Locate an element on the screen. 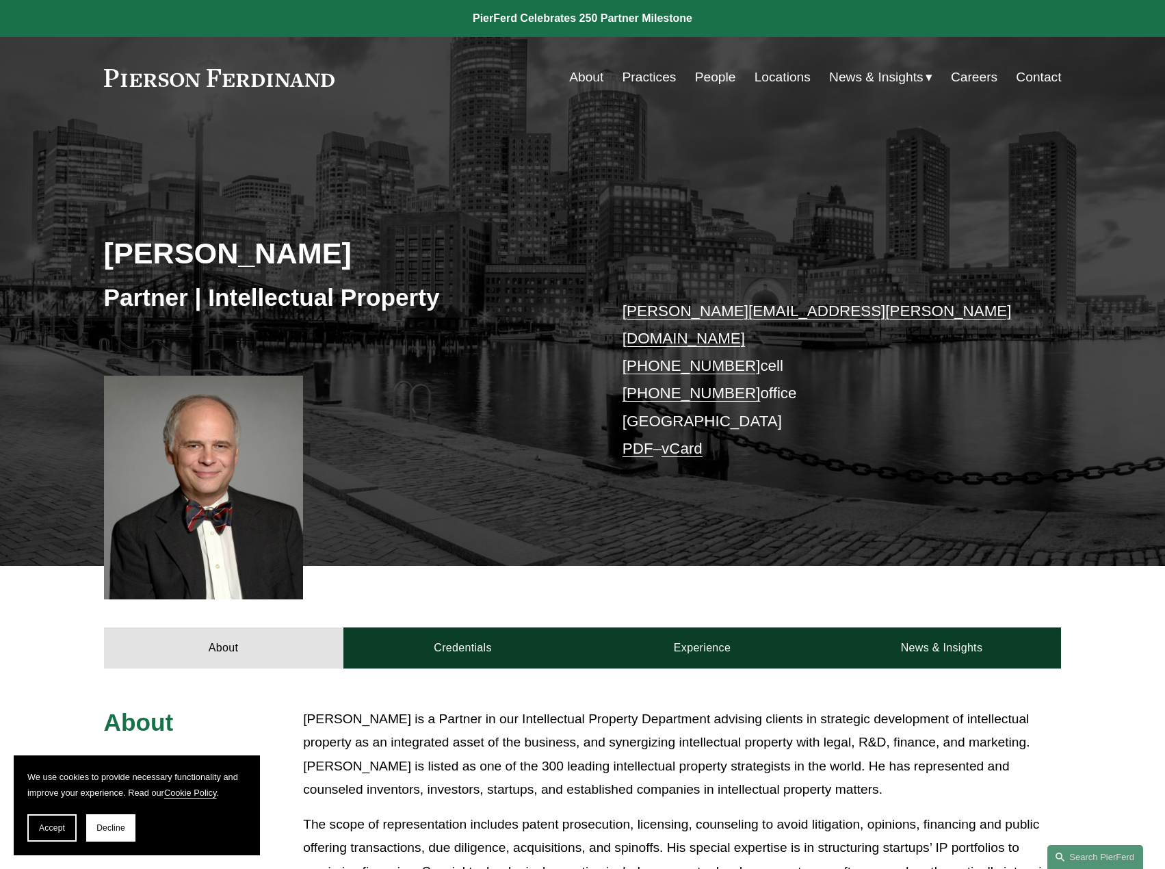 The width and height of the screenshot is (1165, 869). a: Credentials is located at coordinates (463, 648).